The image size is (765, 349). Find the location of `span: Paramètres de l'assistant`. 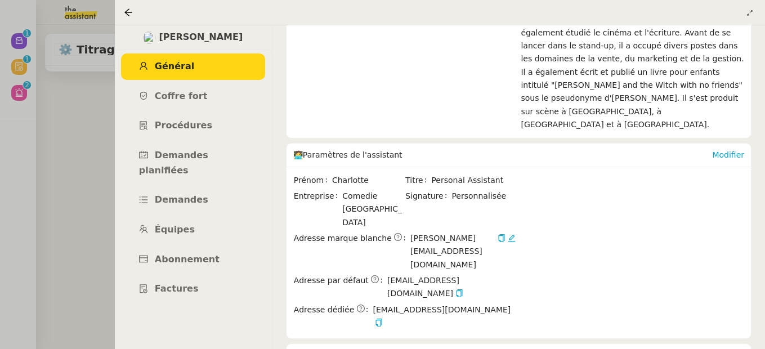

span: Paramètres de l'assistant is located at coordinates (352, 155).